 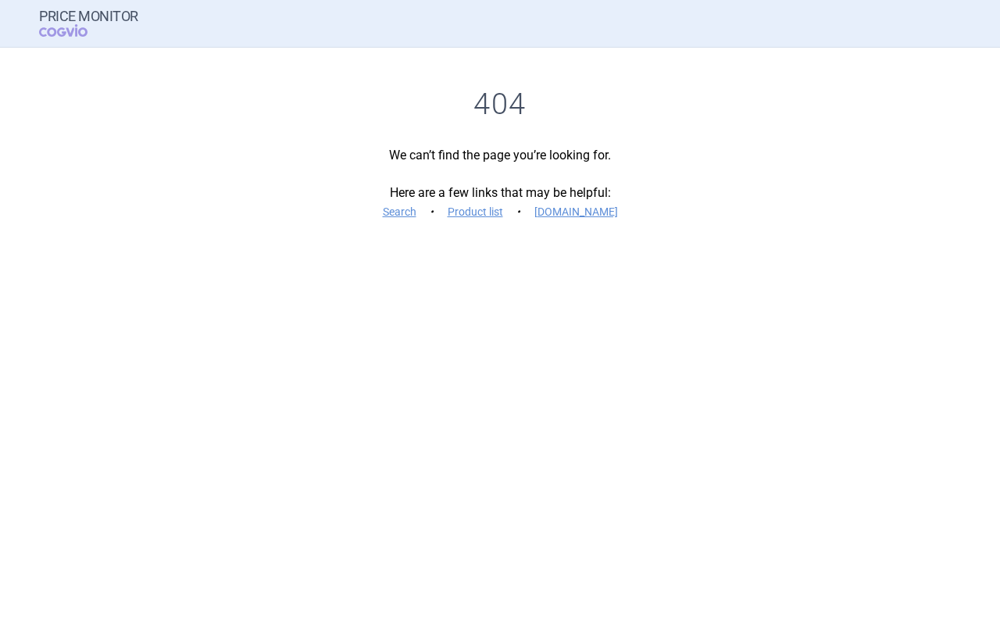 What do you see at coordinates (475, 212) in the screenshot?
I see `a: Product list` at bounding box center [475, 212].